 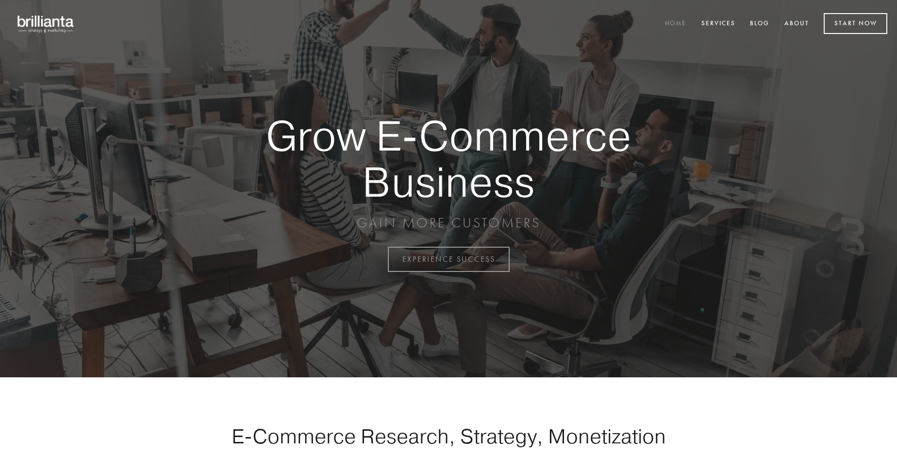 What do you see at coordinates (718, 24) in the screenshot?
I see `a: Services` at bounding box center [718, 24].